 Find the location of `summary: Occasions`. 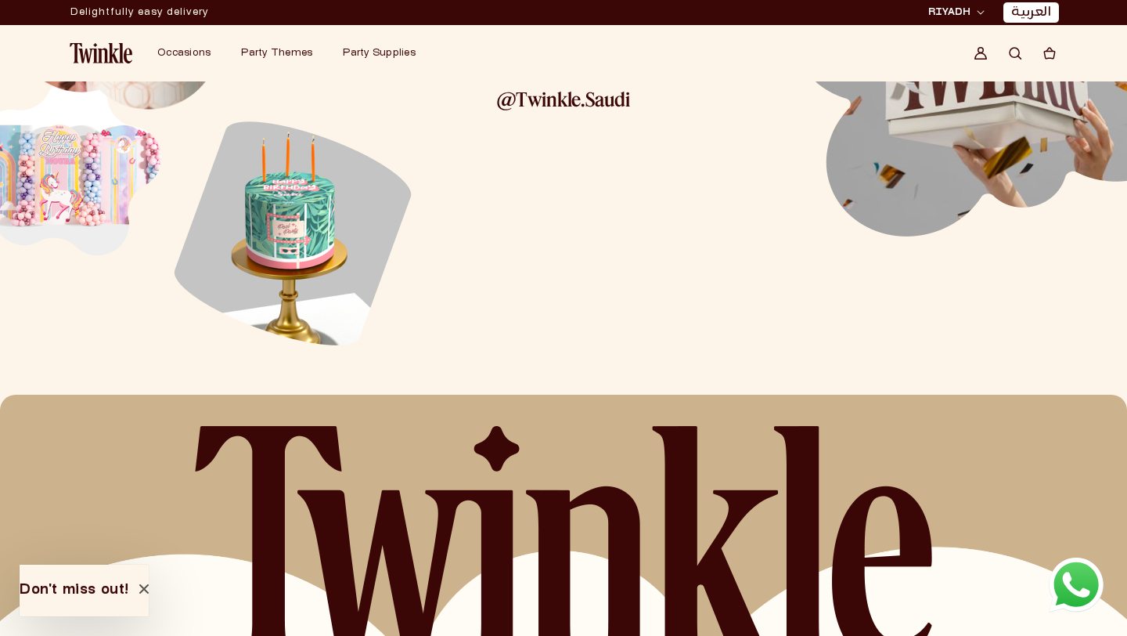

summary: Occasions is located at coordinates (189, 53).